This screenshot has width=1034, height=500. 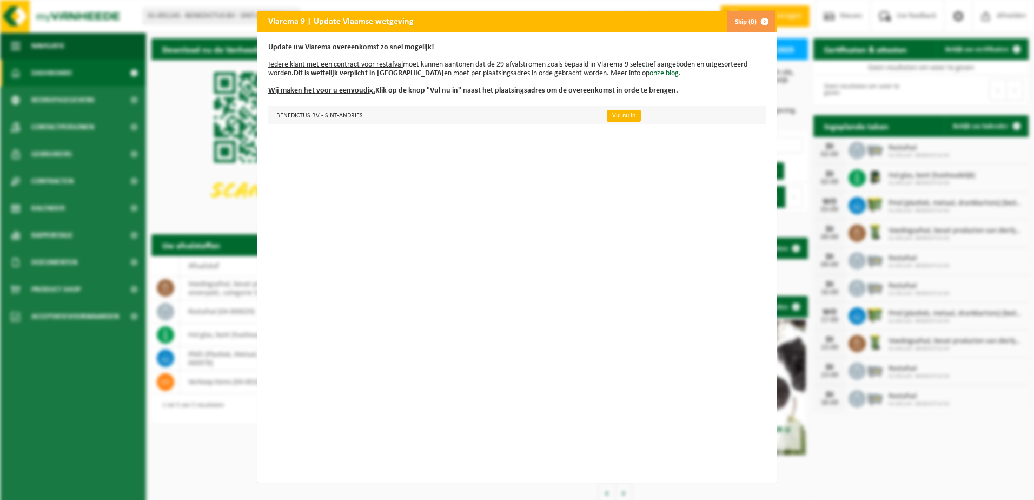 I want to click on u: Wij maken het voor u eenvoudig., so click(x=322, y=90).